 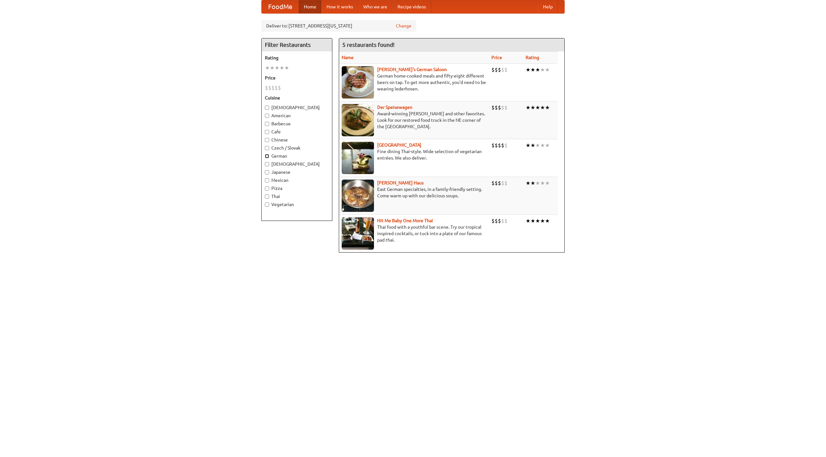 I want to click on input: Japanese, so click(x=267, y=172).